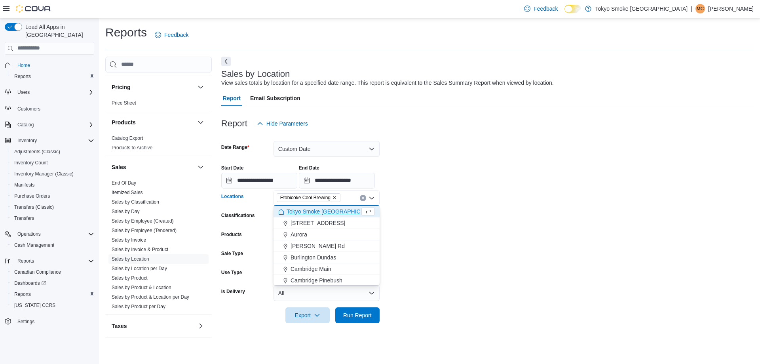  I want to click on span: Cambridge Pinebush, so click(316, 280).